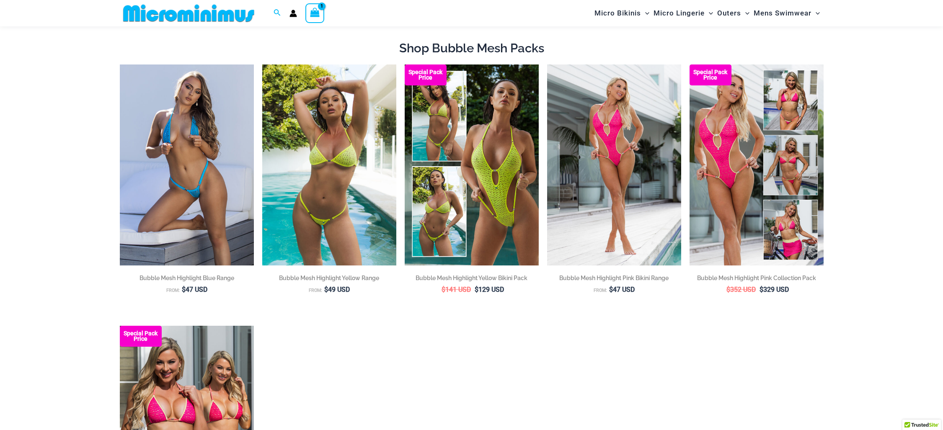  I want to click on a: View Shopping Cart, 1 items, so click(315, 13).